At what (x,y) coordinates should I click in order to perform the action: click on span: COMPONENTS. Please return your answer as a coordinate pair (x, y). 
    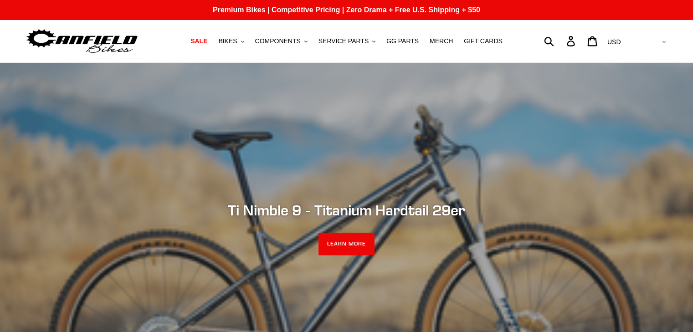
    Looking at the image, I should click on (278, 41).